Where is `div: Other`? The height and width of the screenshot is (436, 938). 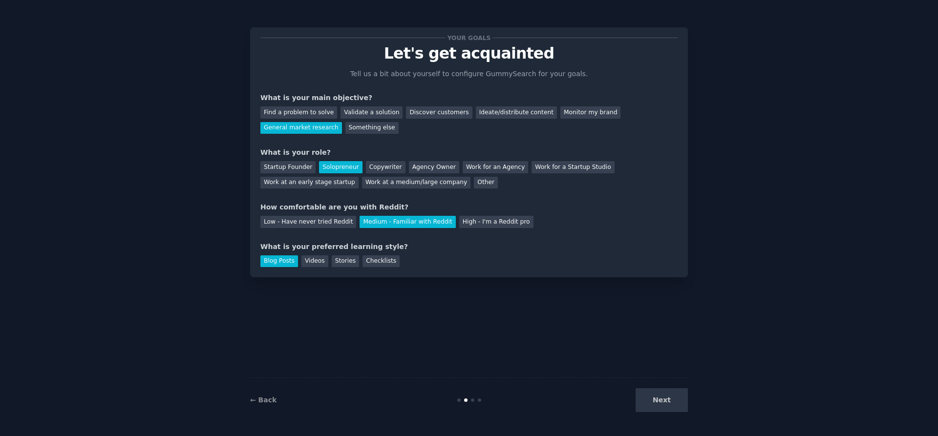
div: Other is located at coordinates (486, 183).